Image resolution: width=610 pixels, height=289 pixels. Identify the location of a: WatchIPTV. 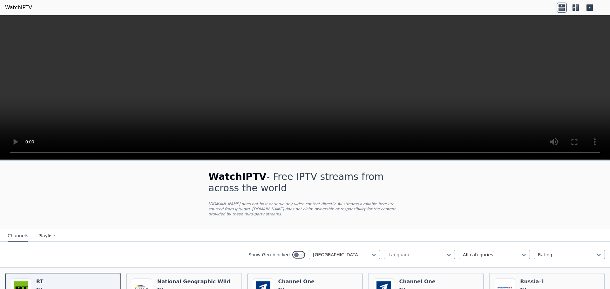
(18, 8).